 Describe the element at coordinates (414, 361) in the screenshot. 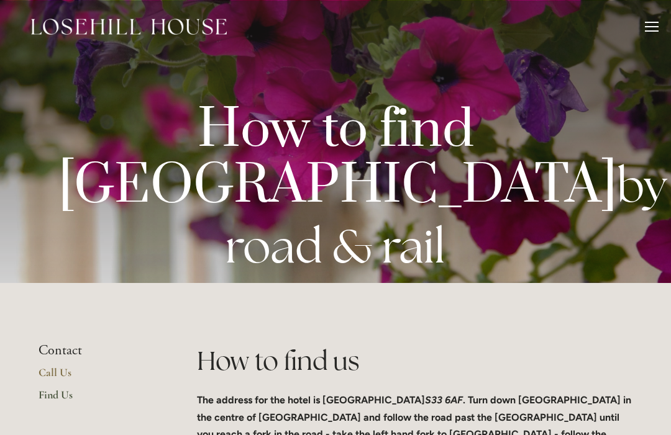

I see `h1: How to find us` at that location.